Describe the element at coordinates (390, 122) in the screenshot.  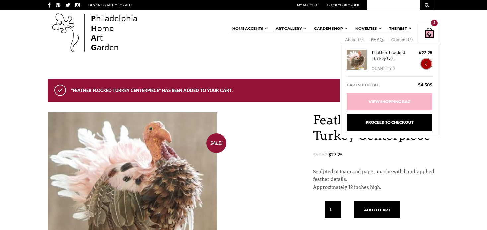
I see `a: Proceed to Checkout` at that location.